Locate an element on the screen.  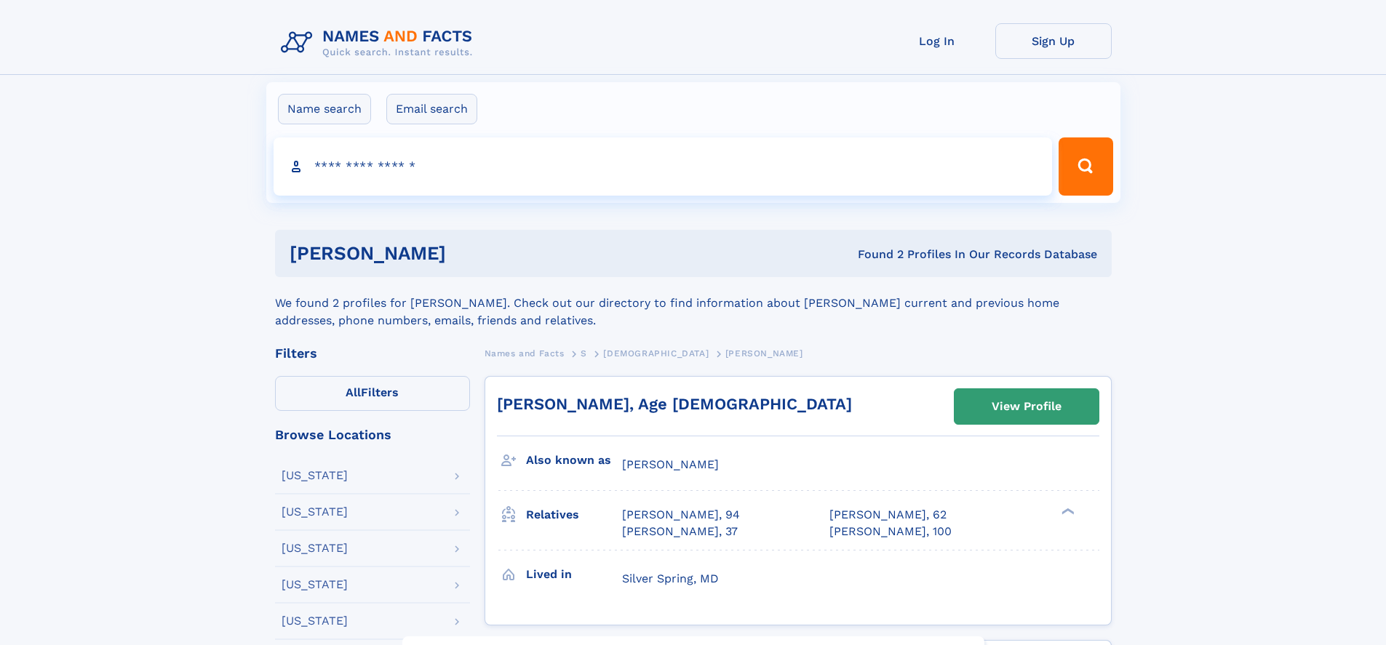
span: S is located at coordinates (584, 354).